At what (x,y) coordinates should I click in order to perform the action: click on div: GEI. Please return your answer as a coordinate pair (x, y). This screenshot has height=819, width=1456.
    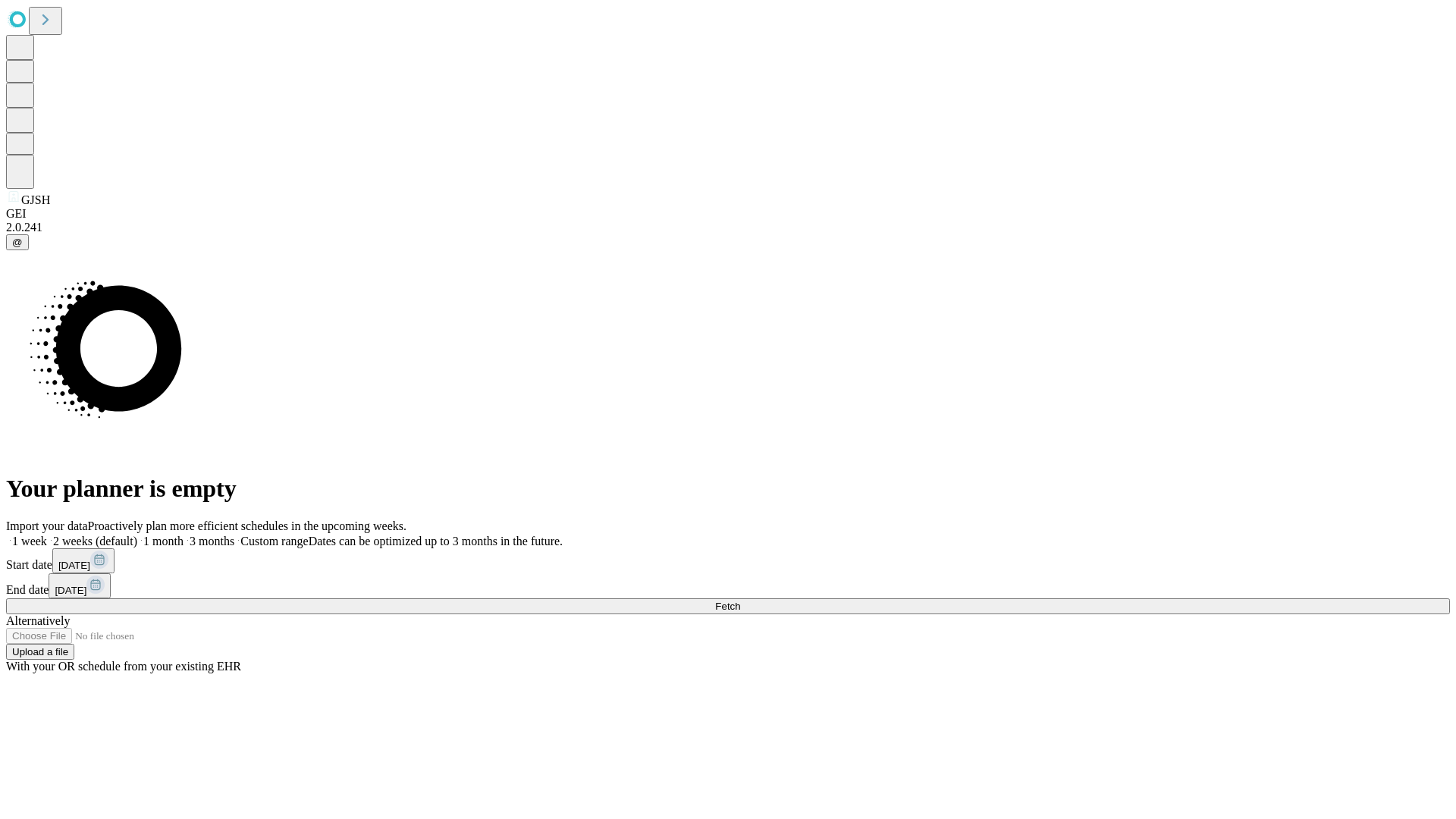
    Looking at the image, I should click on (728, 214).